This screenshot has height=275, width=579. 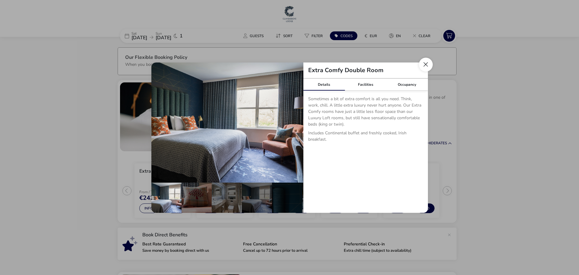 I want to click on div: Facilities, so click(x=366, y=84).